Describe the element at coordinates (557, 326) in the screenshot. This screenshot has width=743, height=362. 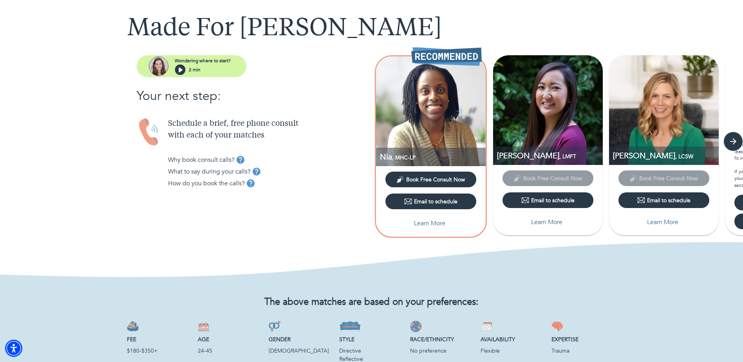
I see `img: Expertise` at that location.